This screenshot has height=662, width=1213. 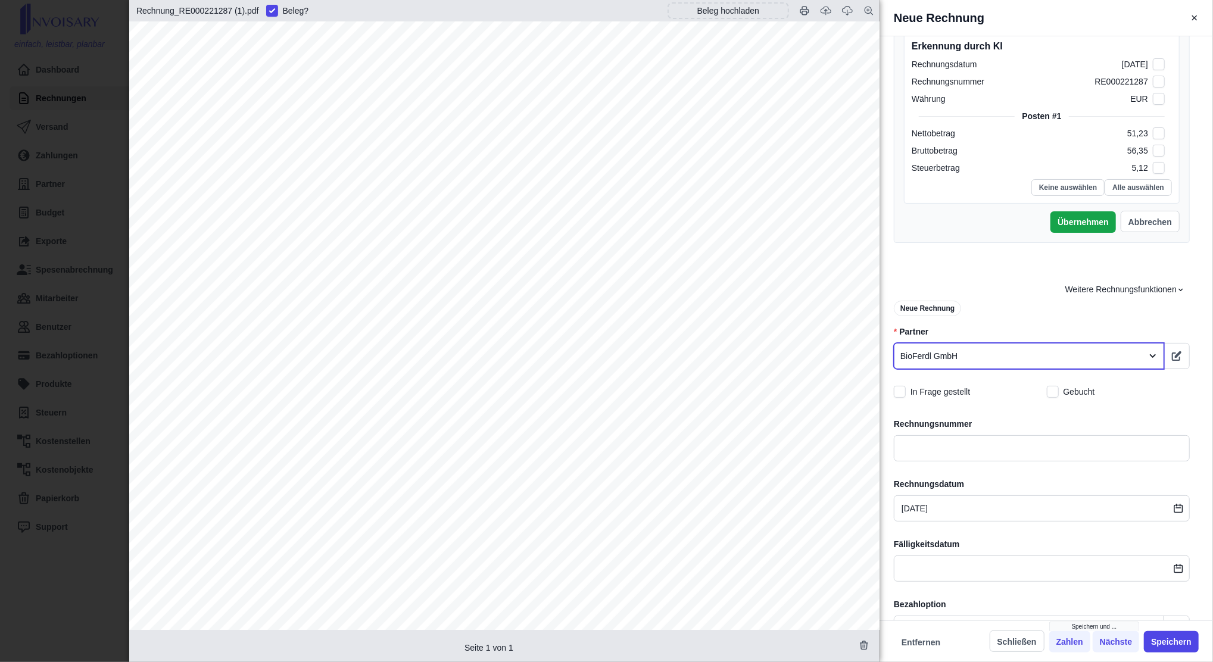 What do you see at coordinates (1137, 133) in the screenshot?
I see `span: 51,23` at bounding box center [1137, 133].